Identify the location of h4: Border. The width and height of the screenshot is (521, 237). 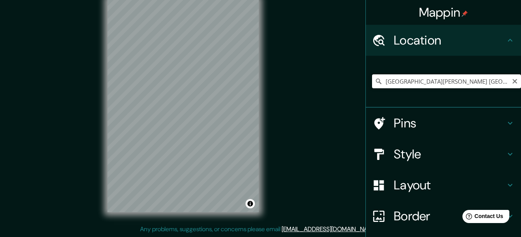
(450, 216).